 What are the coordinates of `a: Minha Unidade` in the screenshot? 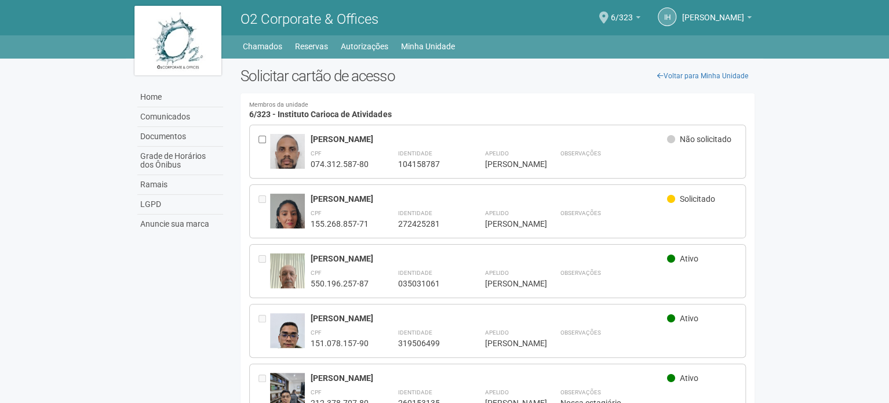 It's located at (427, 46).